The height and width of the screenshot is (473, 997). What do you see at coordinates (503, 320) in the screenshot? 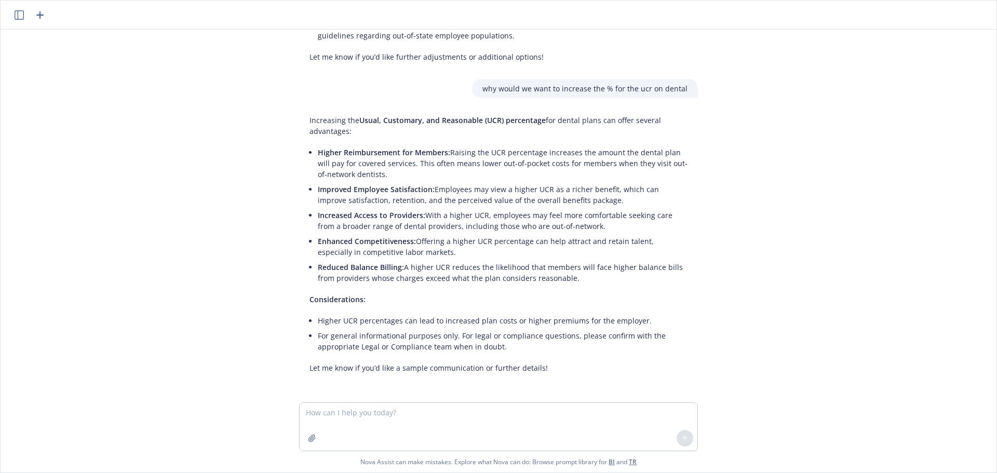
I see `li: Higher UCR percentages can lead to increased plan costs or higher premiums for the employer.` at bounding box center [503, 320].